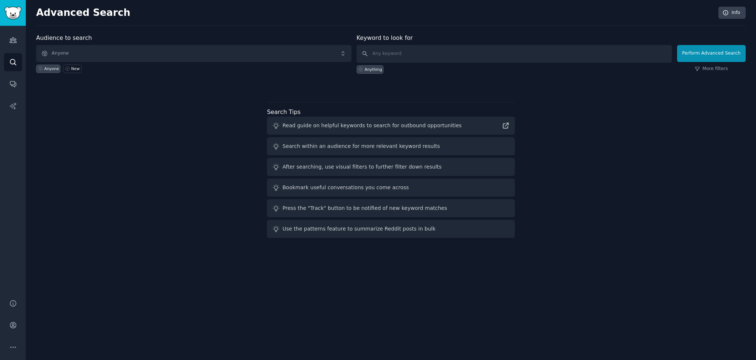 The height and width of the screenshot is (360, 756). What do you see at coordinates (375, 13) in the screenshot?
I see `h2: Advanced Search` at bounding box center [375, 13].